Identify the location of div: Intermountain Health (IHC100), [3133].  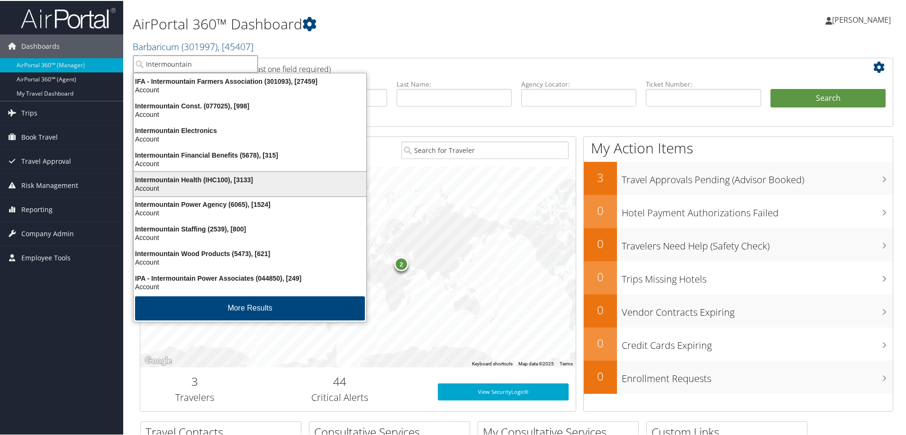
(250, 179).